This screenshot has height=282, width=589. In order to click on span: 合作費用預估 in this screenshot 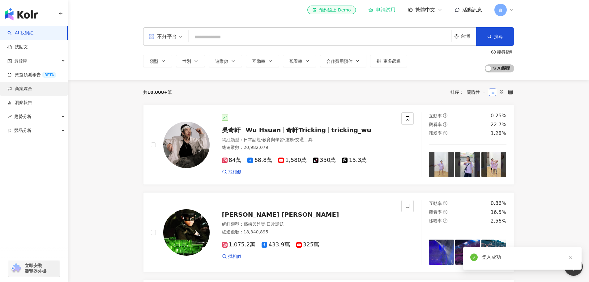, I will do `click(339, 61)`.